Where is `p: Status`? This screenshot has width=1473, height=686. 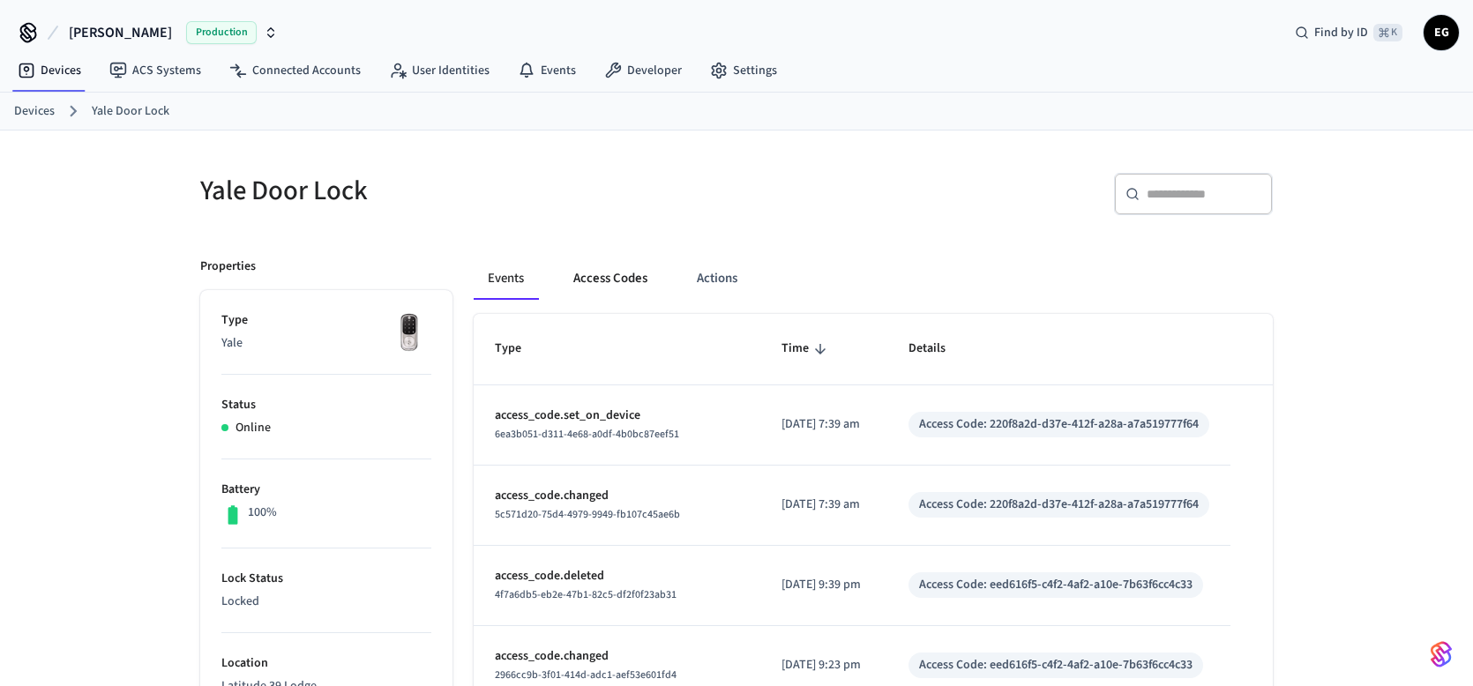
p: Status is located at coordinates (326, 405).